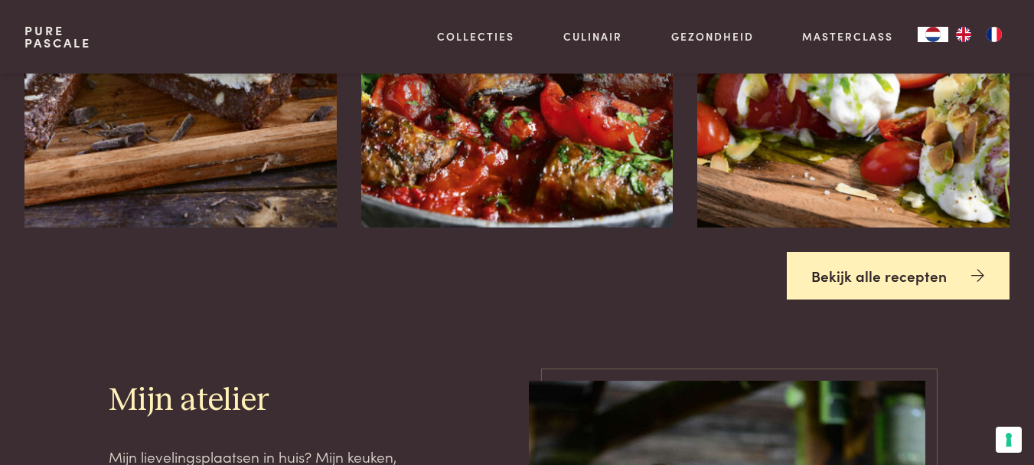 This screenshot has width=1034, height=465. I want to click on button: Uw voorkeuren voor toestemming voor trackingtechnologieën, so click(1009, 439).